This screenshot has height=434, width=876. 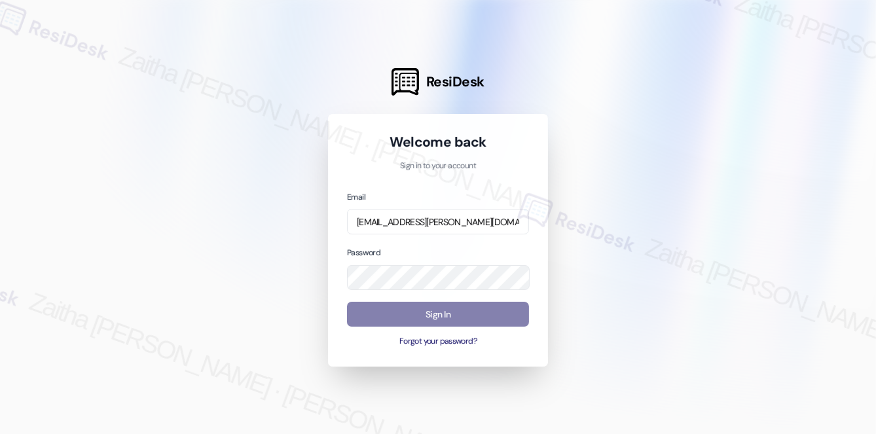 What do you see at coordinates (438, 314) in the screenshot?
I see `button: Sign In` at bounding box center [438, 314].